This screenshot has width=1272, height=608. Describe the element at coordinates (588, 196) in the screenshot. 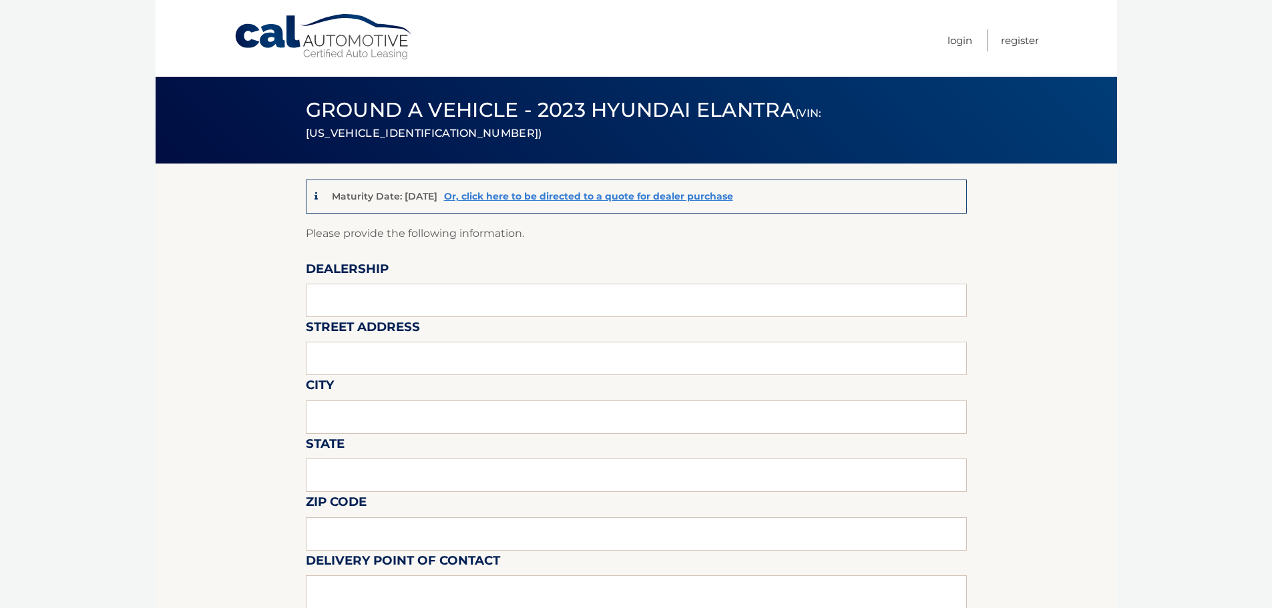

I see `a: Or, click here to be directed to a quote for dealer purchase` at that location.